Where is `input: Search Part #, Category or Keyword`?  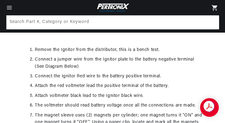 input: Search Part #, Category or Keyword is located at coordinates (113, 22).